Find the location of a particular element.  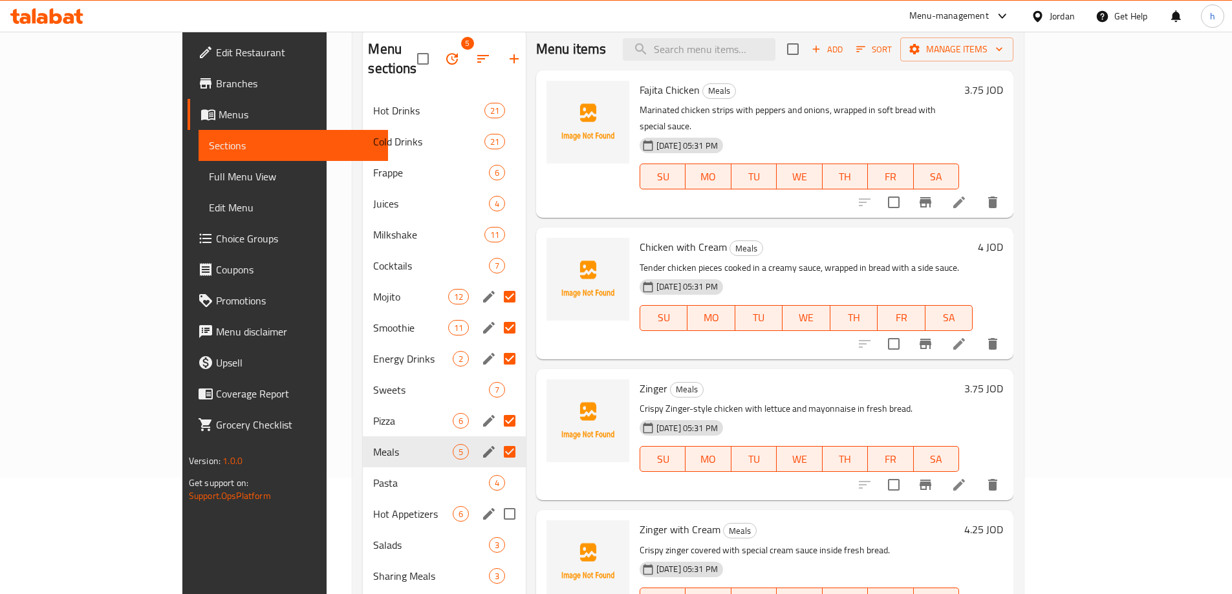

div: Hot Appetizers is located at coordinates (413, 514).